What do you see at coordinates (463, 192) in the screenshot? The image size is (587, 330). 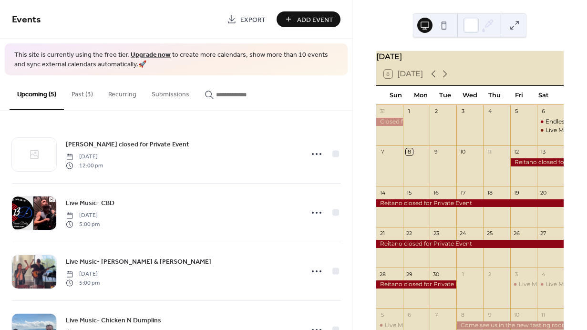 I see `div: 17` at bounding box center [463, 192].